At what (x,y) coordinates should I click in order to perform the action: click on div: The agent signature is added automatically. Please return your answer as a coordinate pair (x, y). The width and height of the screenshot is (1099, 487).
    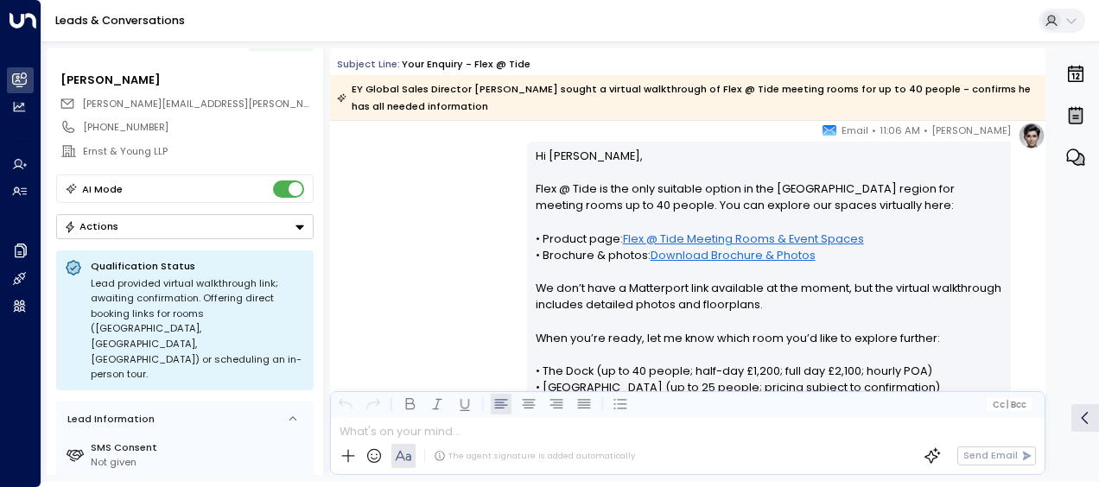
    Looking at the image, I should click on (534, 456).